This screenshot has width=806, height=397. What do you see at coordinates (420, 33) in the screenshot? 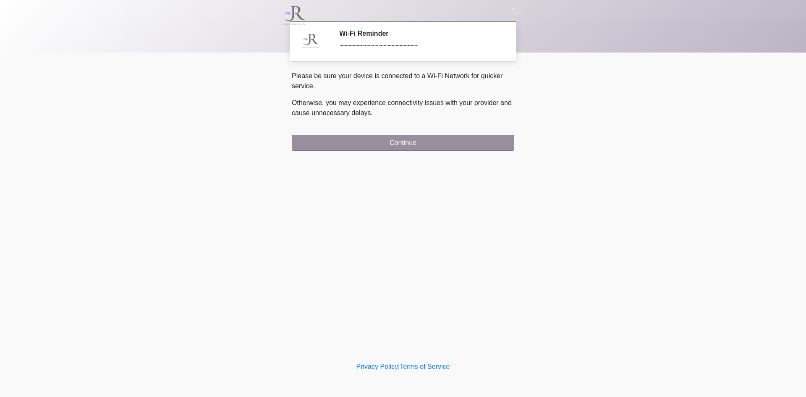
I see `h2: Wi-Fi Reminder` at bounding box center [420, 33].